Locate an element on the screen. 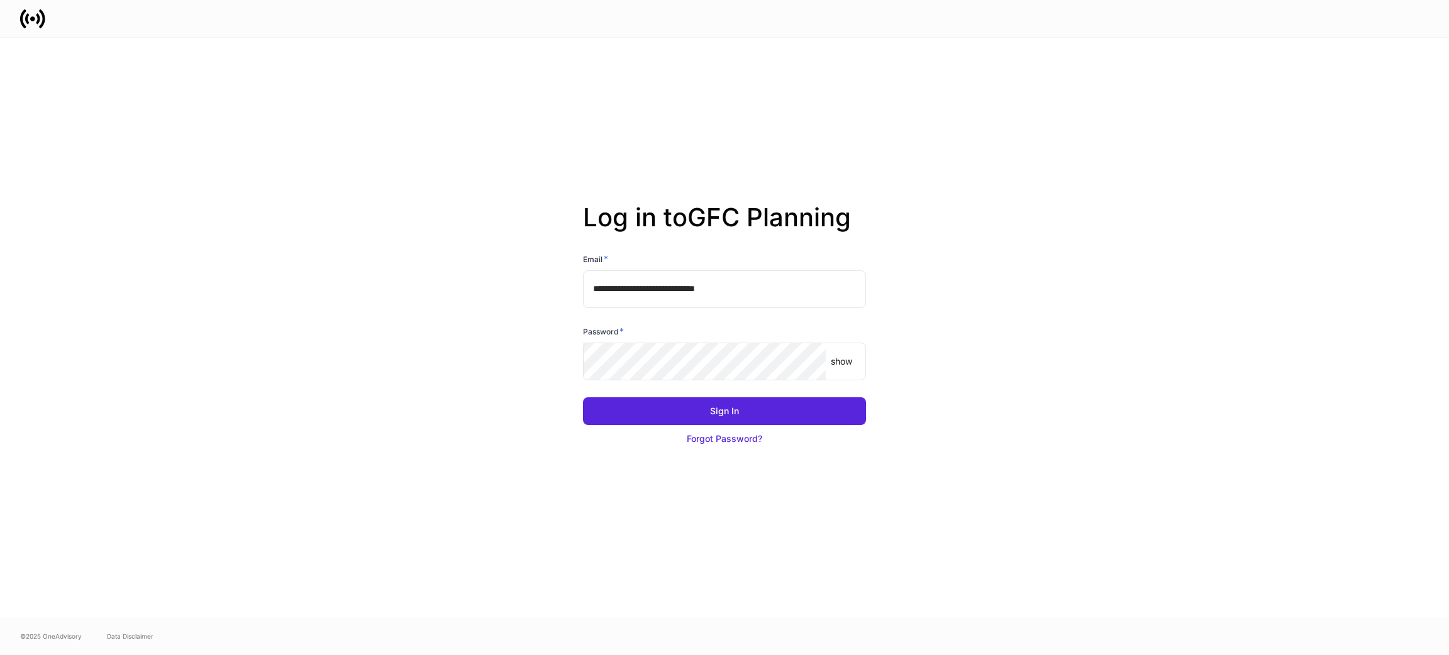 The image size is (1449, 655). span: © 2025 OneAdvisory is located at coordinates (51, 637).